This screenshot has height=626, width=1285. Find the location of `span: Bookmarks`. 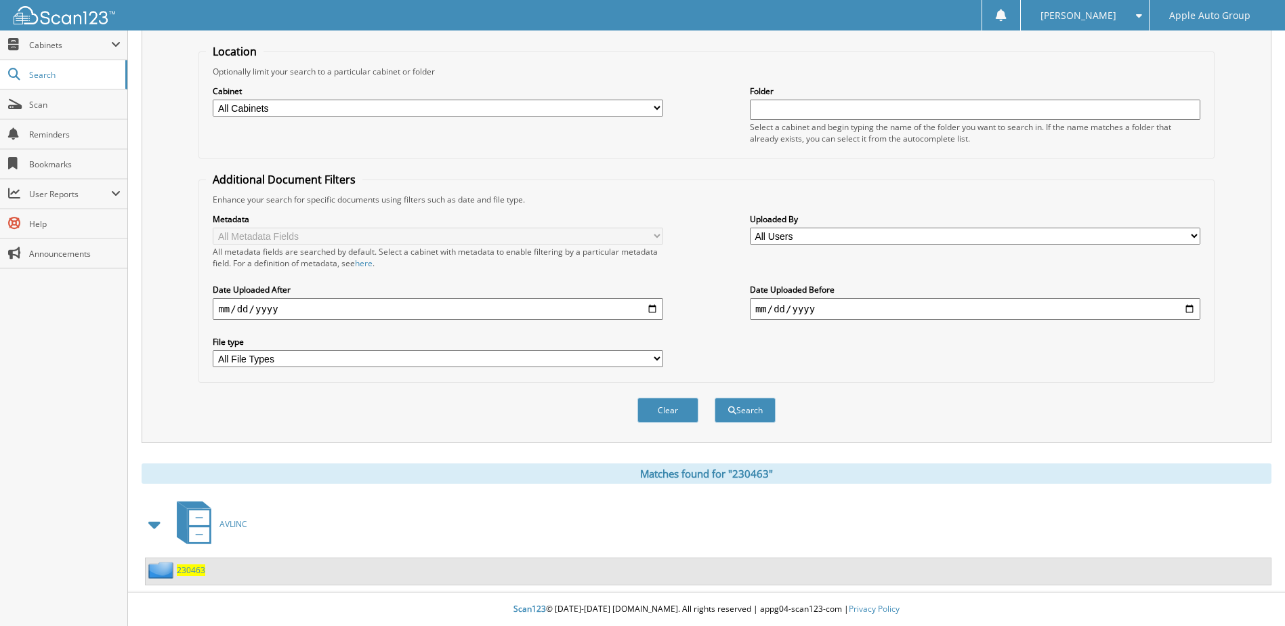

span: Bookmarks is located at coordinates (75, 164).